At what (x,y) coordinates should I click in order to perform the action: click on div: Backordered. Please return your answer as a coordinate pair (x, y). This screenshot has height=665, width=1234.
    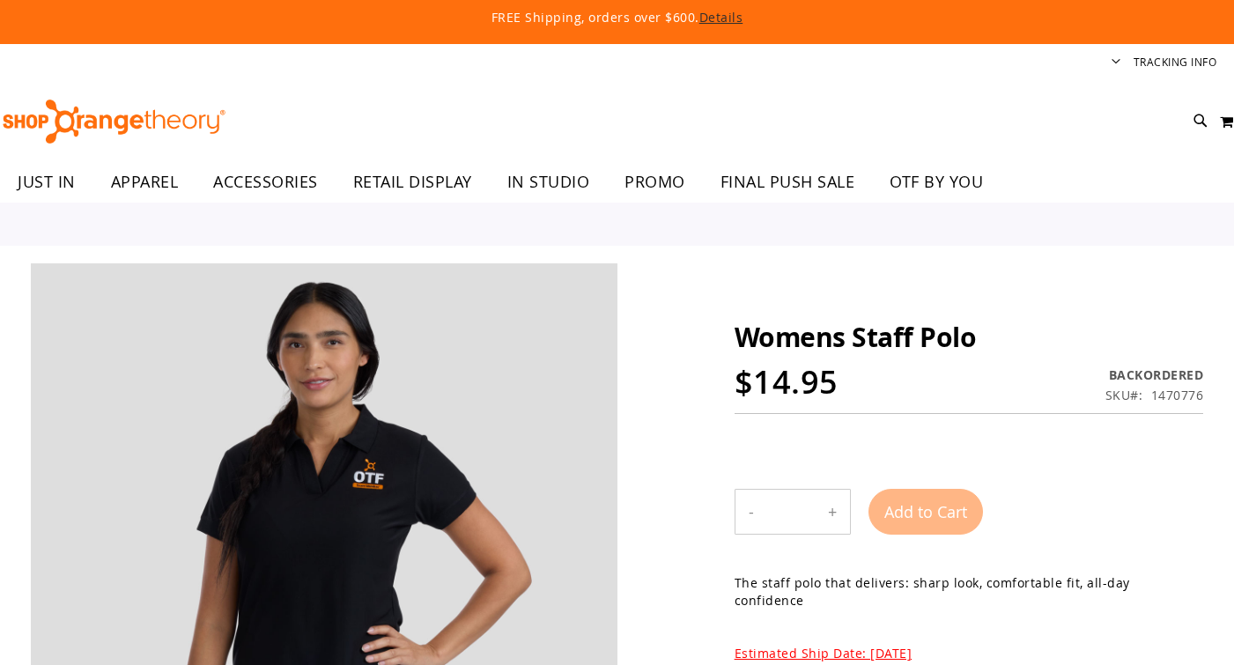
    Looking at the image, I should click on (1154, 375).